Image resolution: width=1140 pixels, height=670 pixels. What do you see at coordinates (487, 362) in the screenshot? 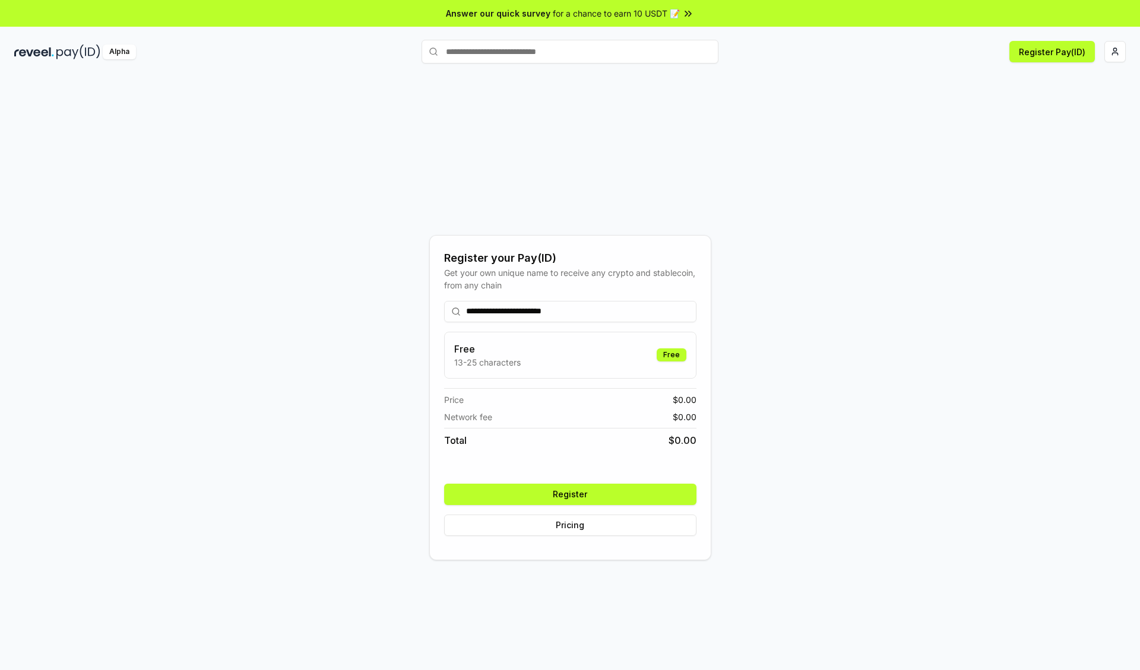
I see `p: 13-25 characters` at bounding box center [487, 362].